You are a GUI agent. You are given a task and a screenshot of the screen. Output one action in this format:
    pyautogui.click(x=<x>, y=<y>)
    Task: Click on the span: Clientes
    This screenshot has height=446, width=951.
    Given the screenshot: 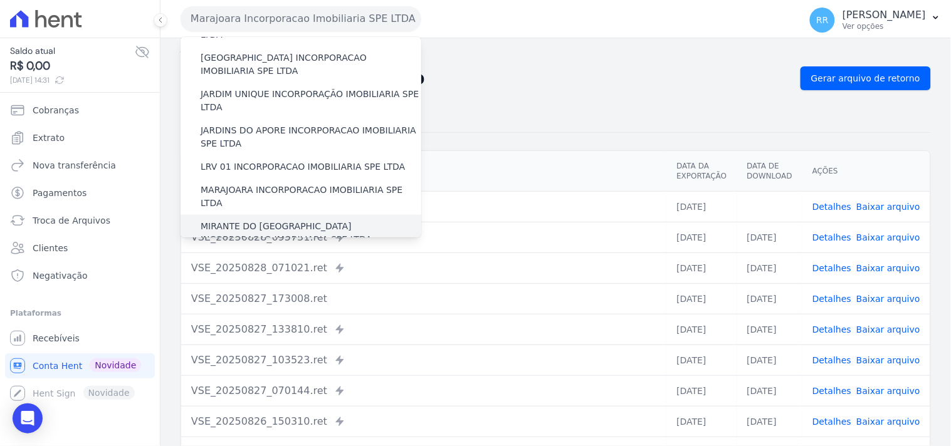 What is the action you would take?
    pyautogui.click(x=50, y=248)
    